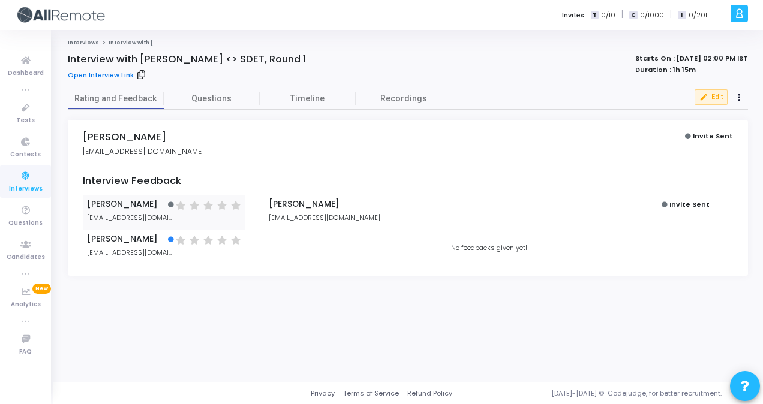  Describe the element at coordinates (323, 393) in the screenshot. I see `a: Privacy` at that location.